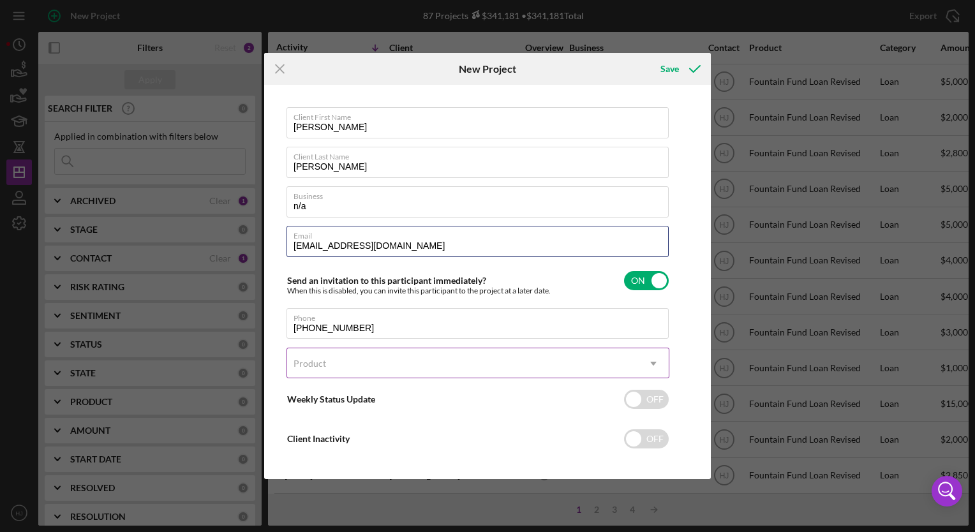 This screenshot has width=975, height=532. What do you see at coordinates (481, 115) in the screenshot?
I see `label: Client First Name` at bounding box center [481, 115].